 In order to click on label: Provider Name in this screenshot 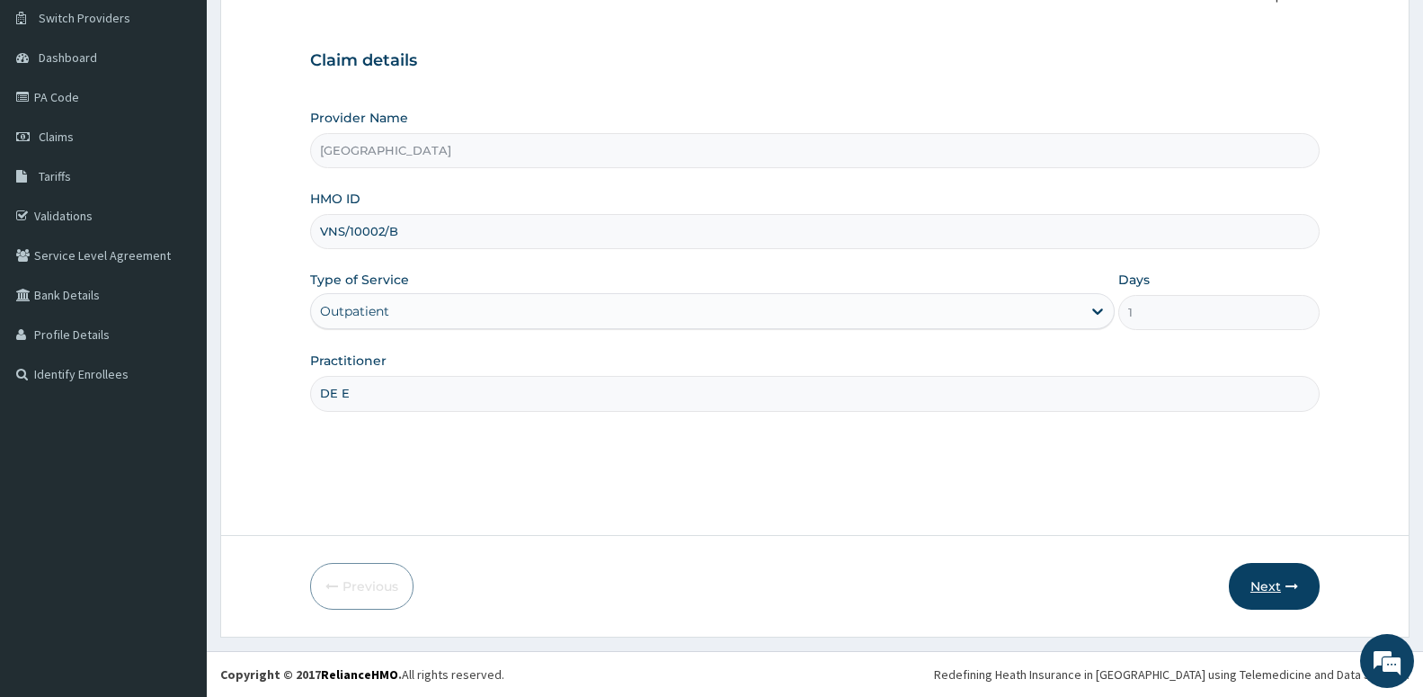, I will do `click(359, 118)`.